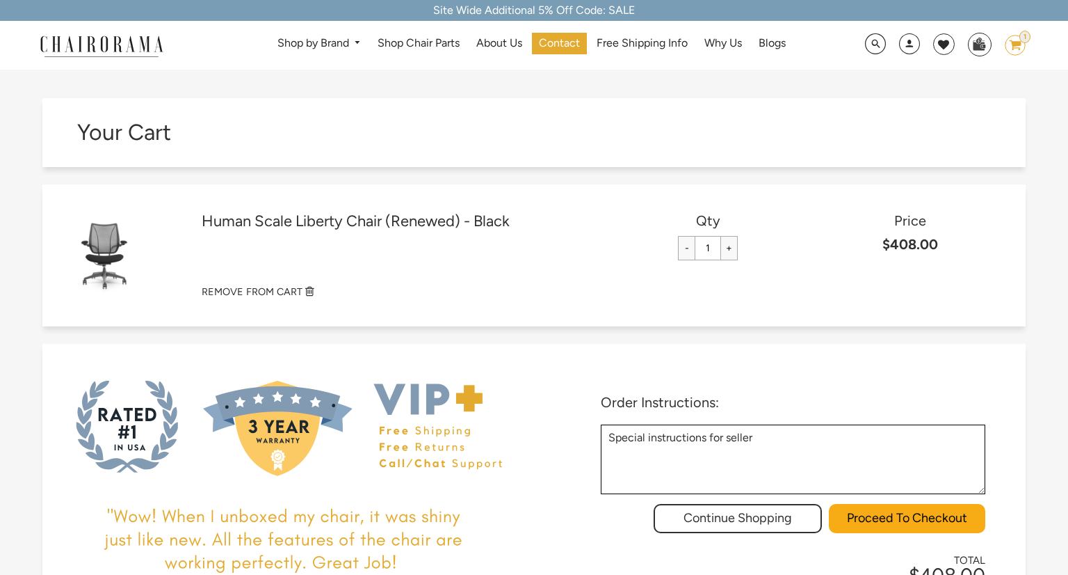  I want to click on h3: Price, so click(911, 221).